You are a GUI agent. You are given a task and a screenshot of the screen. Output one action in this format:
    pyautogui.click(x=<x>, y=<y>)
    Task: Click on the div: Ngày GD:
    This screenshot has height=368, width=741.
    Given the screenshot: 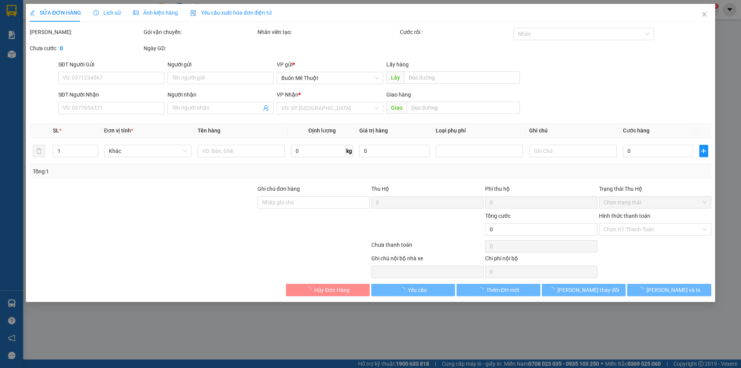 What is the action you would take?
    pyautogui.click(x=199, y=48)
    